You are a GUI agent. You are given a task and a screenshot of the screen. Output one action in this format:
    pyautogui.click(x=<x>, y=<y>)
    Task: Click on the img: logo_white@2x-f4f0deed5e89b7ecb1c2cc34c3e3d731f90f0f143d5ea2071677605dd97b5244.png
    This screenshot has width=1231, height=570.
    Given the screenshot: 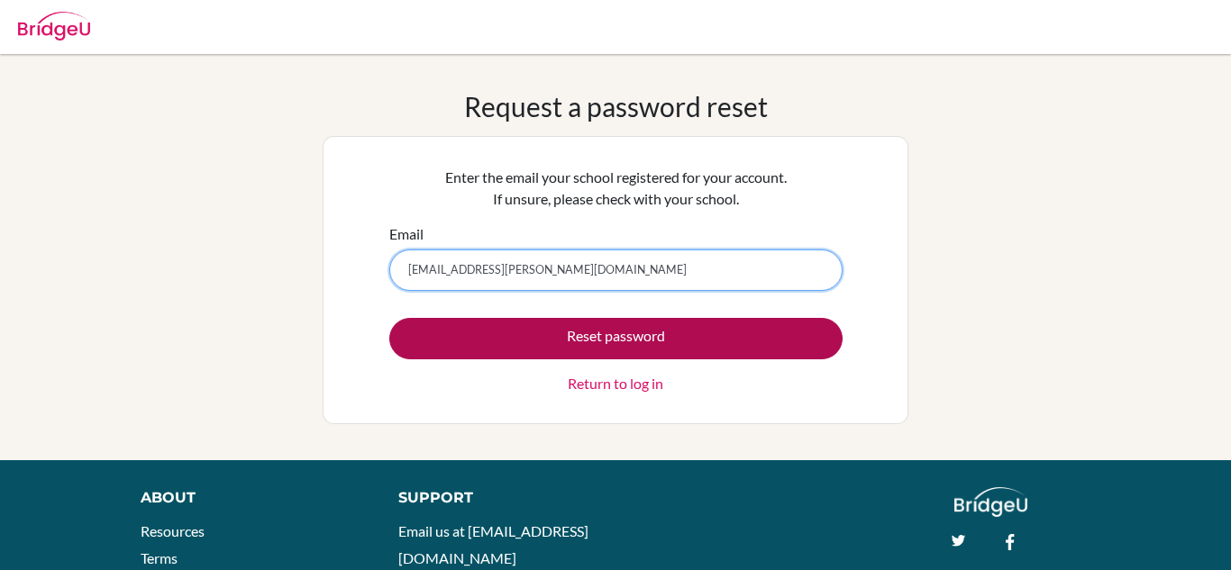 What is the action you would take?
    pyautogui.click(x=990, y=502)
    